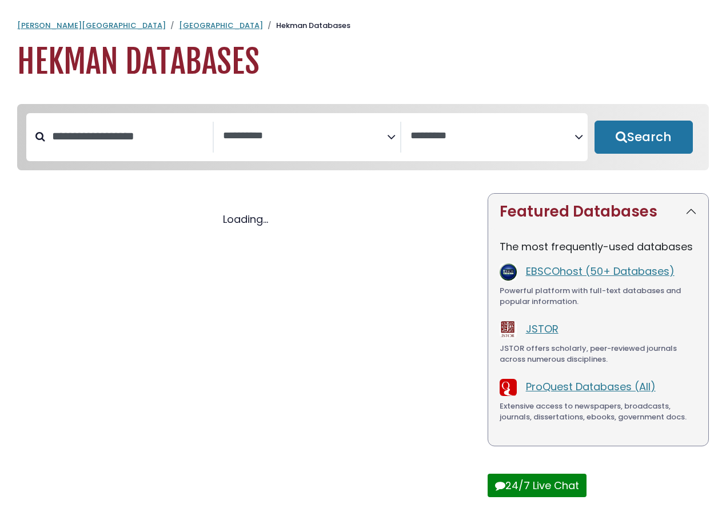  I want to click on h1: Hekman Databases, so click(363, 62).